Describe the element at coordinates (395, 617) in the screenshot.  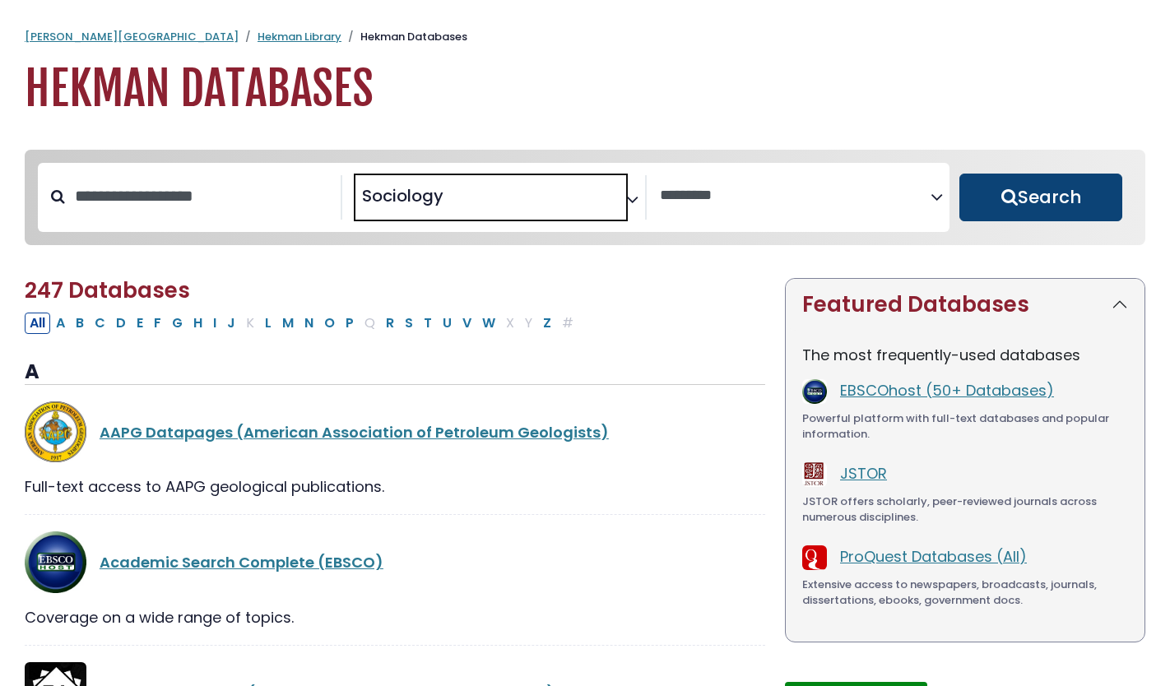
I see `div: Coverage on a wide range of topics.` at that location.